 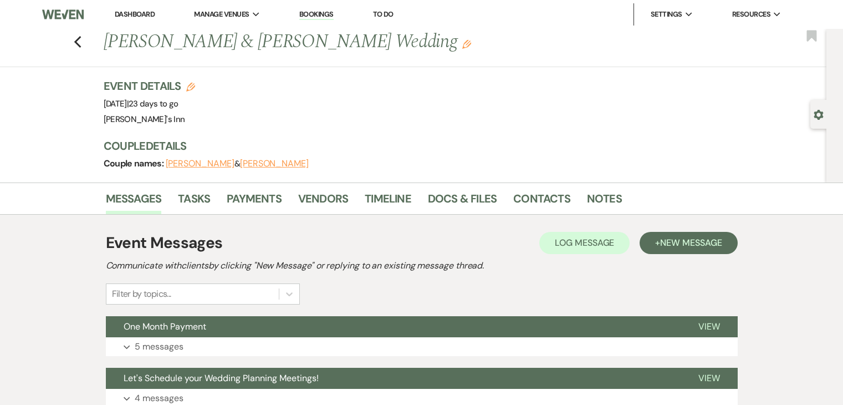 What do you see at coordinates (135, 14) in the screenshot?
I see `a: Dashboard` at bounding box center [135, 14].